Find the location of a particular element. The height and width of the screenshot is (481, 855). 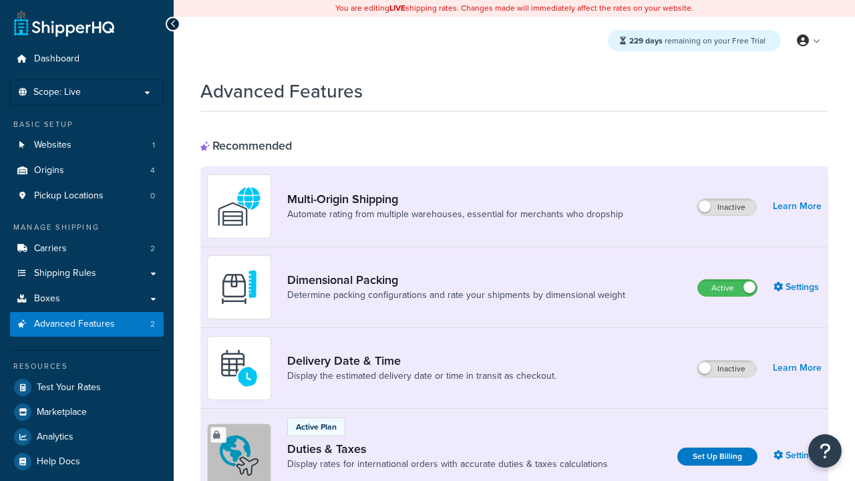

span: Pickup Locations is located at coordinates (69, 196).